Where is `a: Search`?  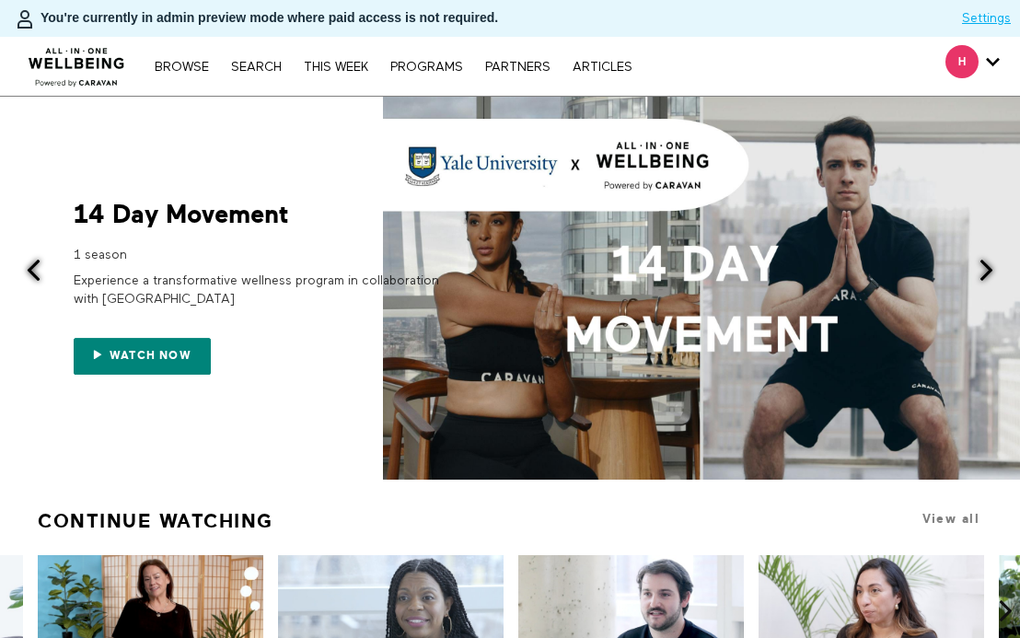 a: Search is located at coordinates (256, 67).